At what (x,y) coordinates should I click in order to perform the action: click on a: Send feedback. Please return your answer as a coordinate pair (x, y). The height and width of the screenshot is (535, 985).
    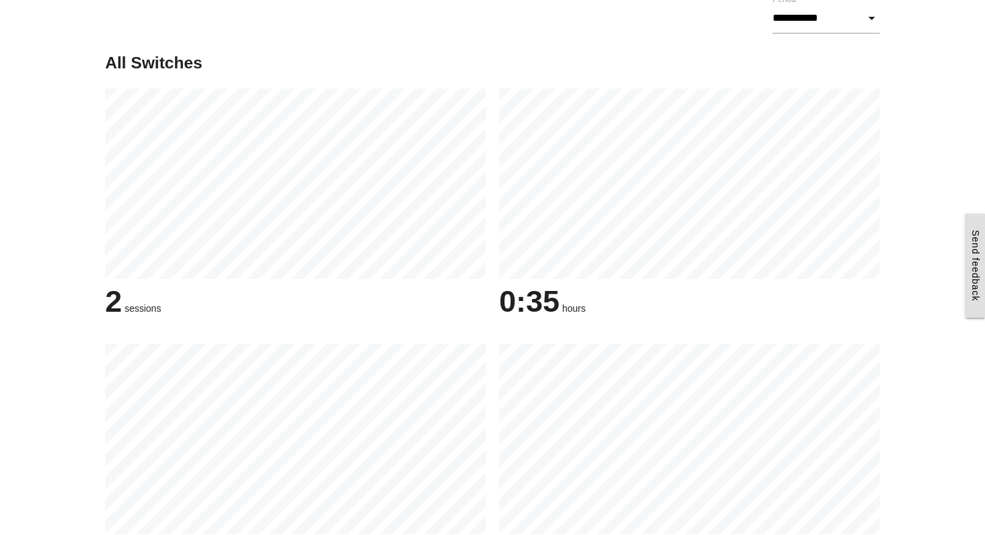
    Looking at the image, I should click on (975, 265).